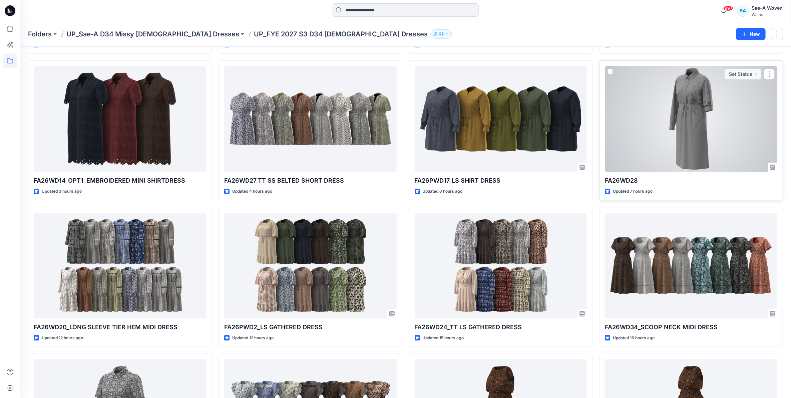  Describe the element at coordinates (120, 181) in the screenshot. I see `p: FA26WD14_OPT1_EMBROIDERED MINI SHIRTDRESS` at that location.